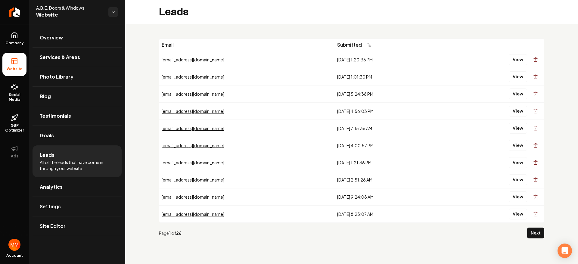 This screenshot has height=264, width=578. I want to click on span: Testimonials, so click(55, 116).